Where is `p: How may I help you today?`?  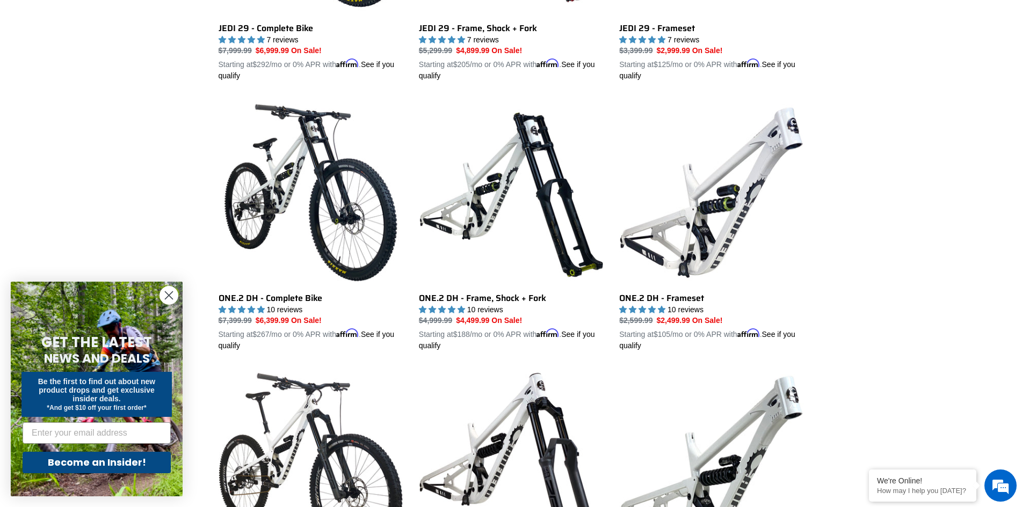 p: How may I help you today? is located at coordinates (922, 491).